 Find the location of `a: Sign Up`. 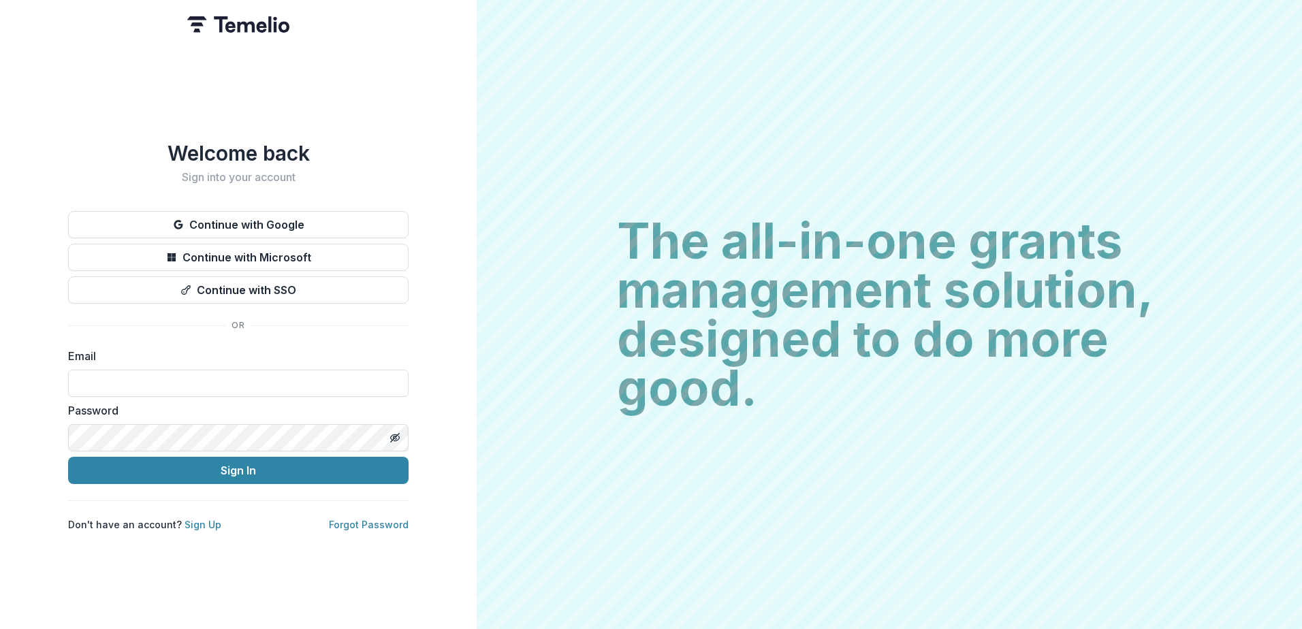

a: Sign Up is located at coordinates (203, 524).